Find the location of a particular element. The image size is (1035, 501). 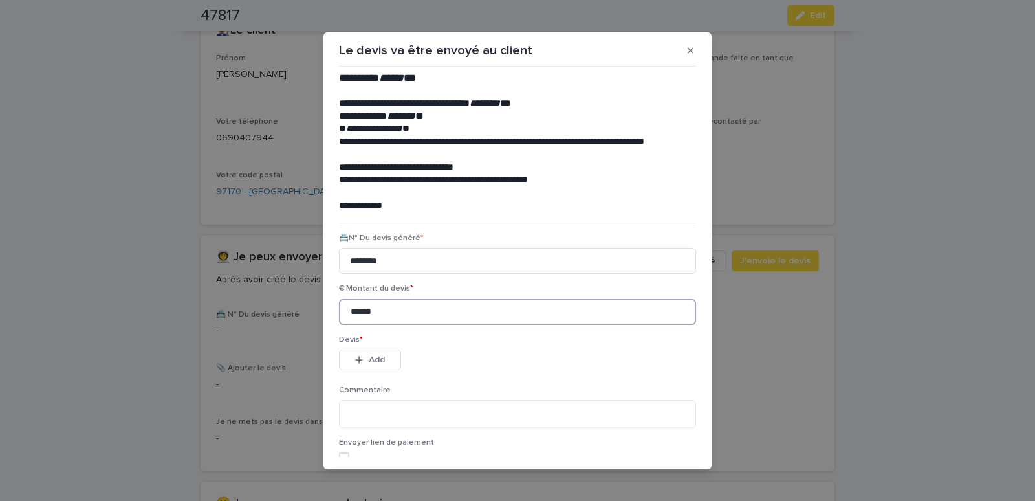

span: 📇N° Du devis généré is located at coordinates (381, 238).